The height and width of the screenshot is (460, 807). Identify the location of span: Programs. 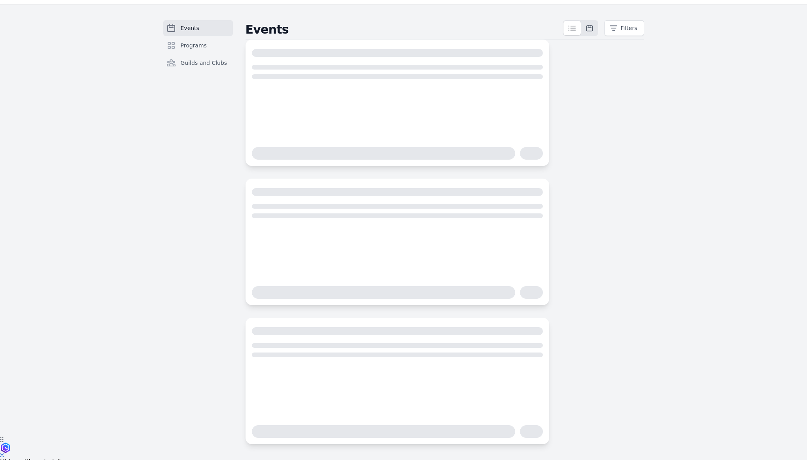
(194, 45).